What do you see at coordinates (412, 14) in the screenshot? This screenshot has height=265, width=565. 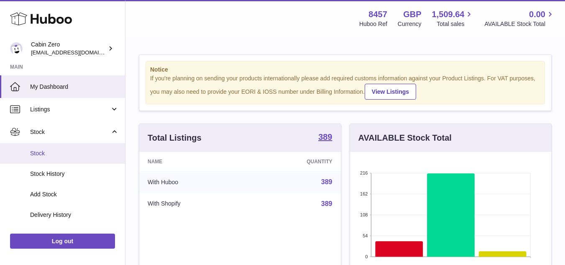 I see `strong: GBP` at bounding box center [412, 14].